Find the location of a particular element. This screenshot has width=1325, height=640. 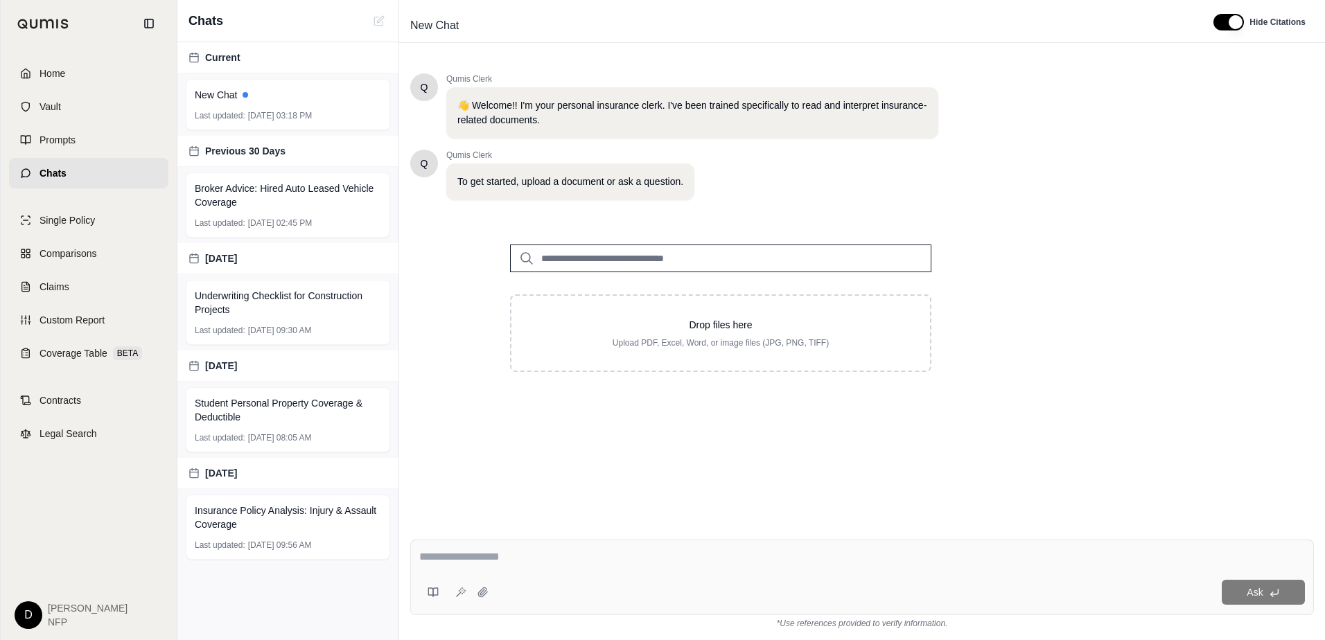

span: Single Policy is located at coordinates (67, 220).